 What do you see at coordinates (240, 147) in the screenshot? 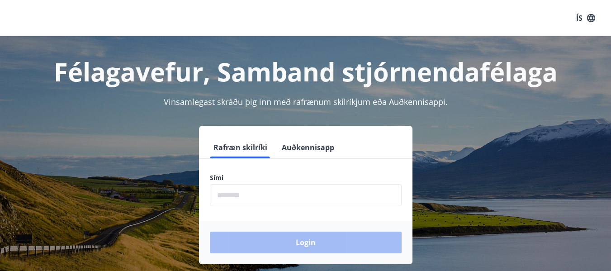
I see `button: Rafræn skilríki` at bounding box center [240, 147].